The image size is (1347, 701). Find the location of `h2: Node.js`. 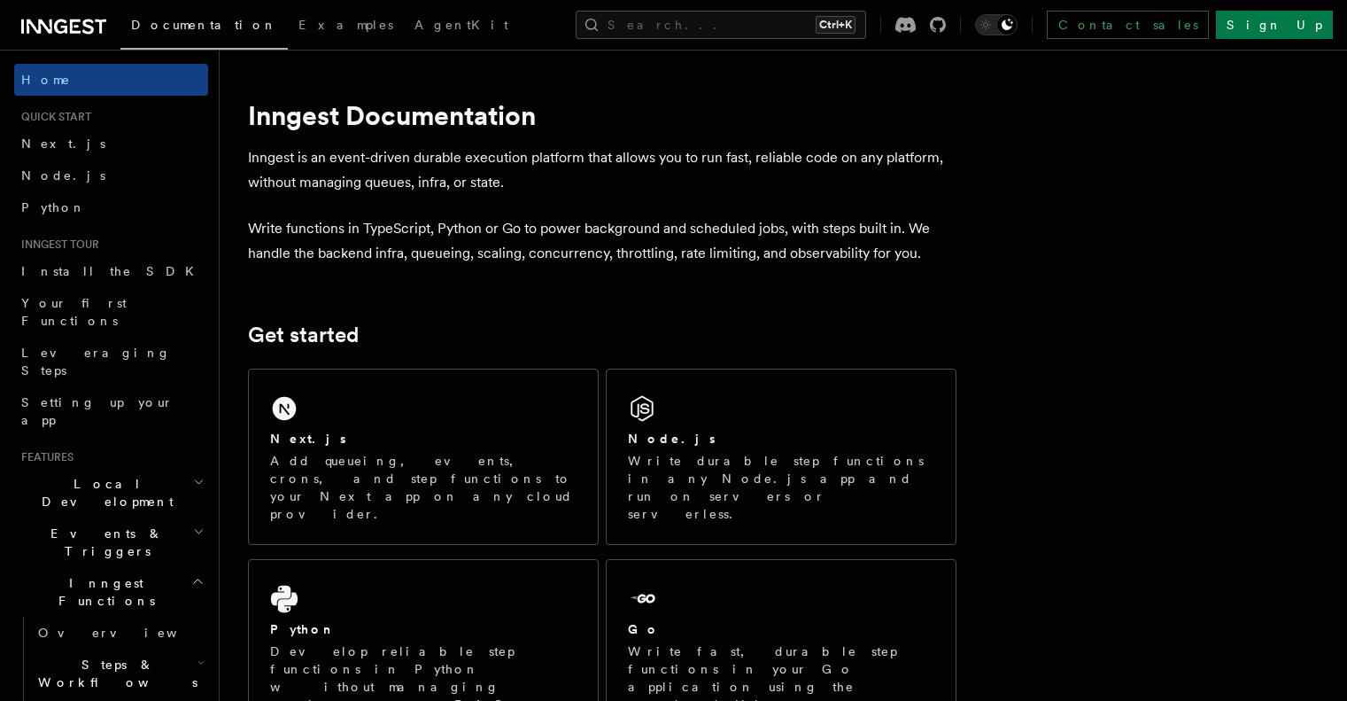

h2: Node.js is located at coordinates (671, 438).